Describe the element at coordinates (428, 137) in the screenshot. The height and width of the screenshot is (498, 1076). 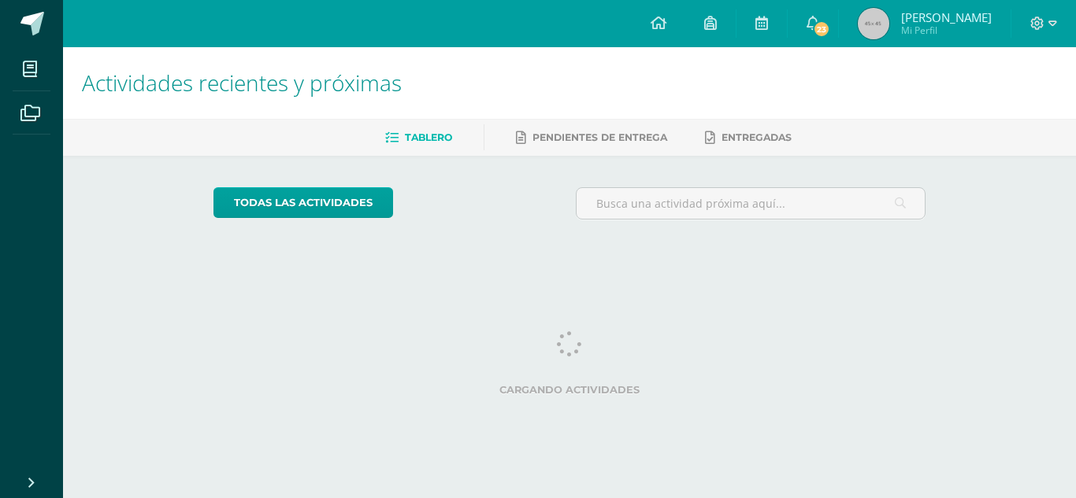
I see `span: Tablero` at that location.